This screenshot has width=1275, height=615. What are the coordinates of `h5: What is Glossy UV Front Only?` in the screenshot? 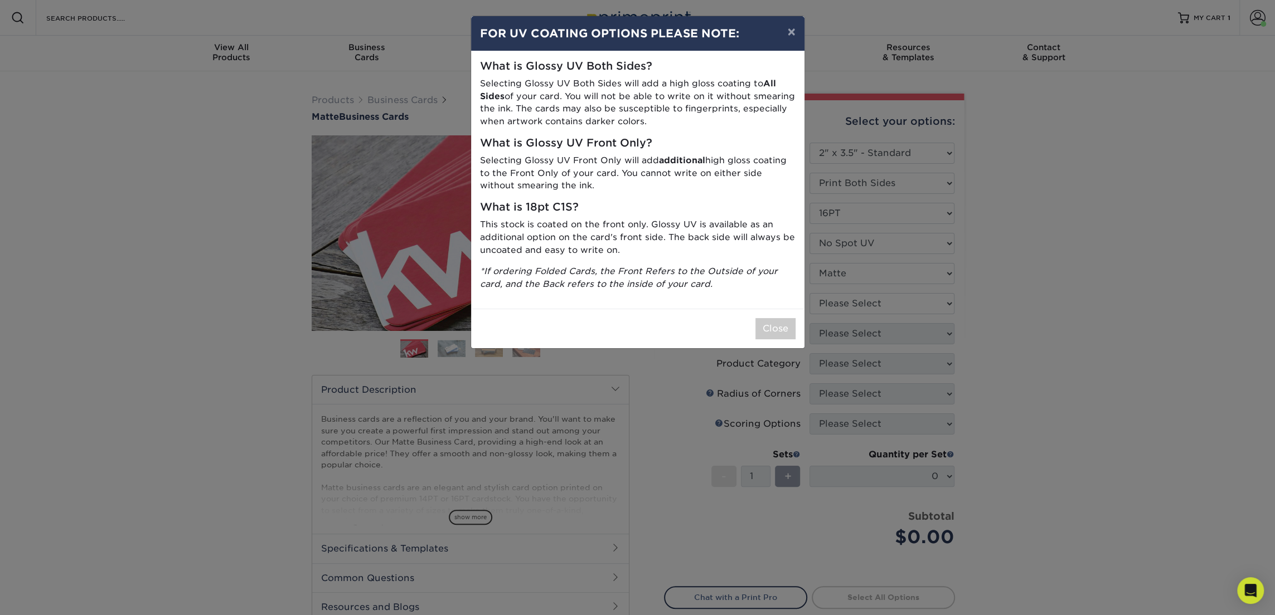 It's located at (638, 143).